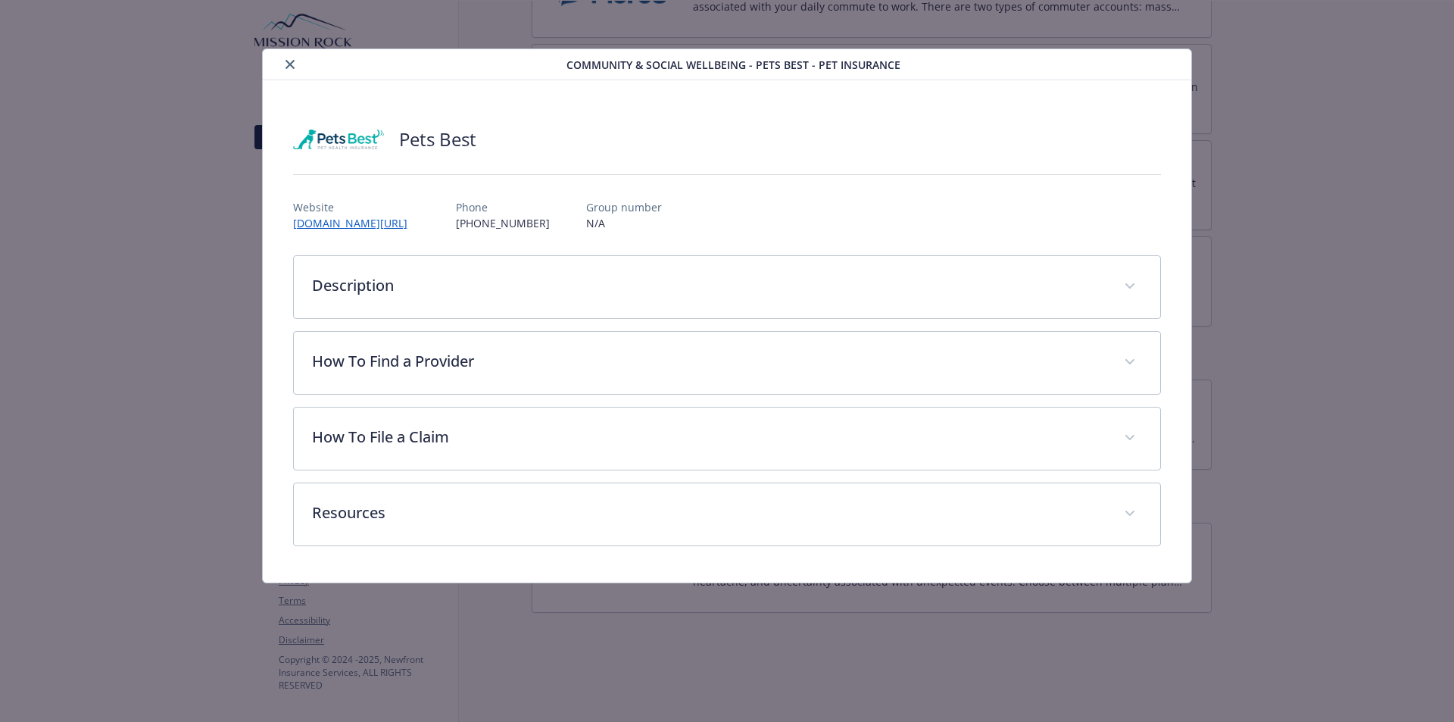  What do you see at coordinates (338, 139) in the screenshot?
I see `img: Pets Best Insurance Services` at bounding box center [338, 139].